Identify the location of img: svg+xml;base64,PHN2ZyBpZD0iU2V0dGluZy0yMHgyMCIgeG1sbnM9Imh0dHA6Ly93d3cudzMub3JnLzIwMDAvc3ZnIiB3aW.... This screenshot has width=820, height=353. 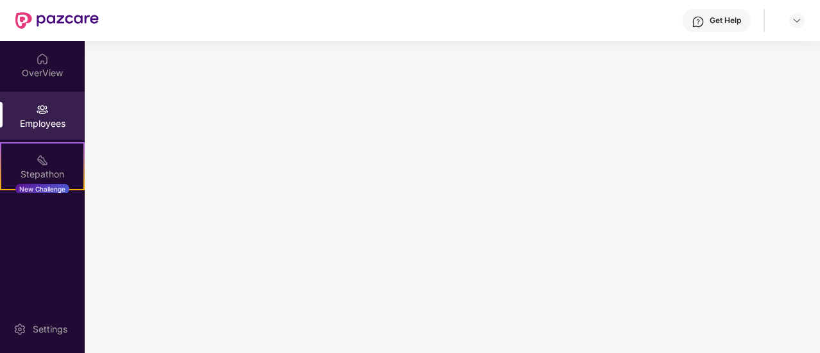
(20, 330).